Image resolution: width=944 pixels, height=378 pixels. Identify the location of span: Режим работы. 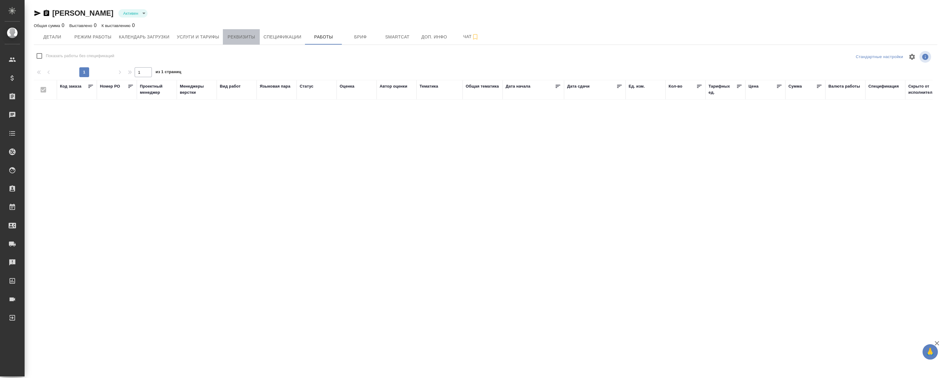
(93, 37).